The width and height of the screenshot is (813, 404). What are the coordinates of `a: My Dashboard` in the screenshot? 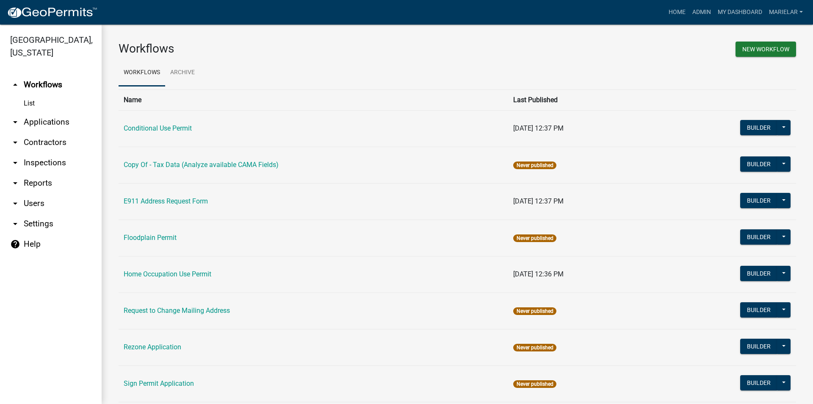 It's located at (740, 12).